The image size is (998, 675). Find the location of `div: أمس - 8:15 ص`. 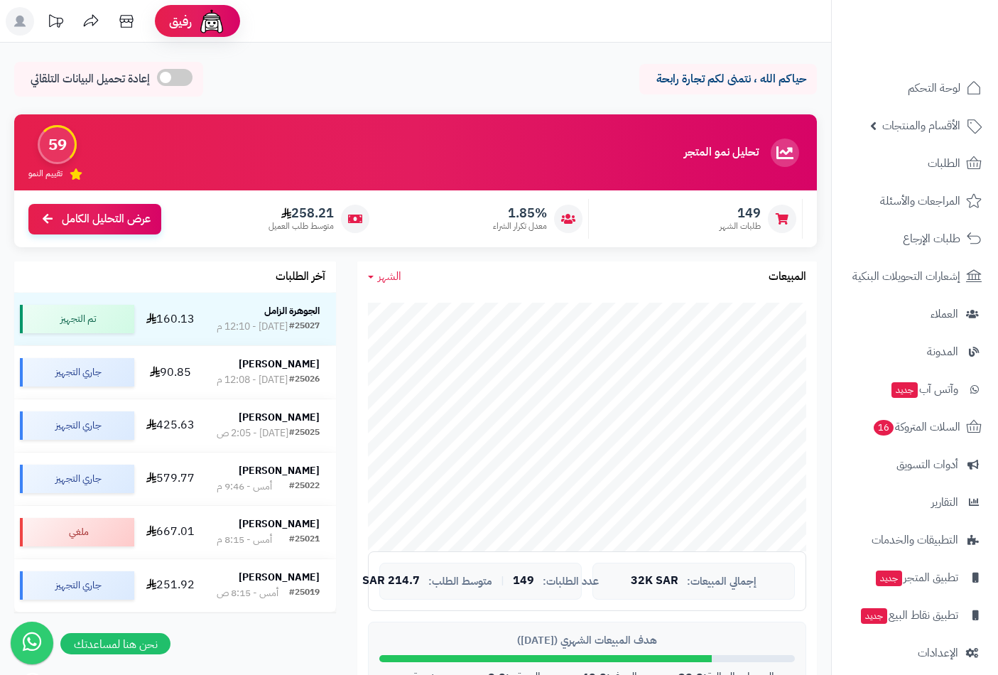

div: أمس - 8:15 ص is located at coordinates (247, 593).